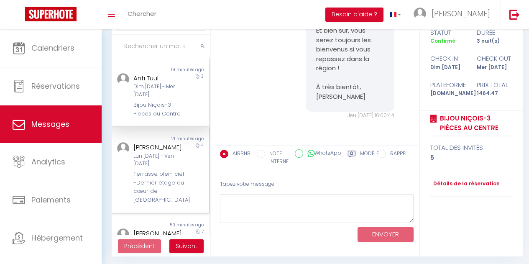  I want to click on span: Calendriers, so click(53, 48).